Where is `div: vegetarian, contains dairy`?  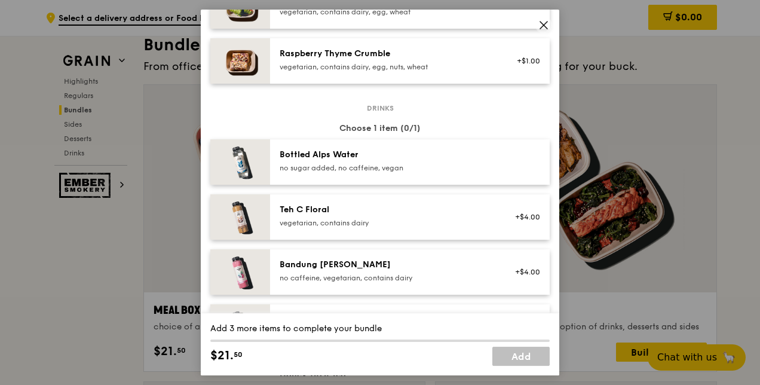
div: vegetarian, contains dairy is located at coordinates (386, 223).